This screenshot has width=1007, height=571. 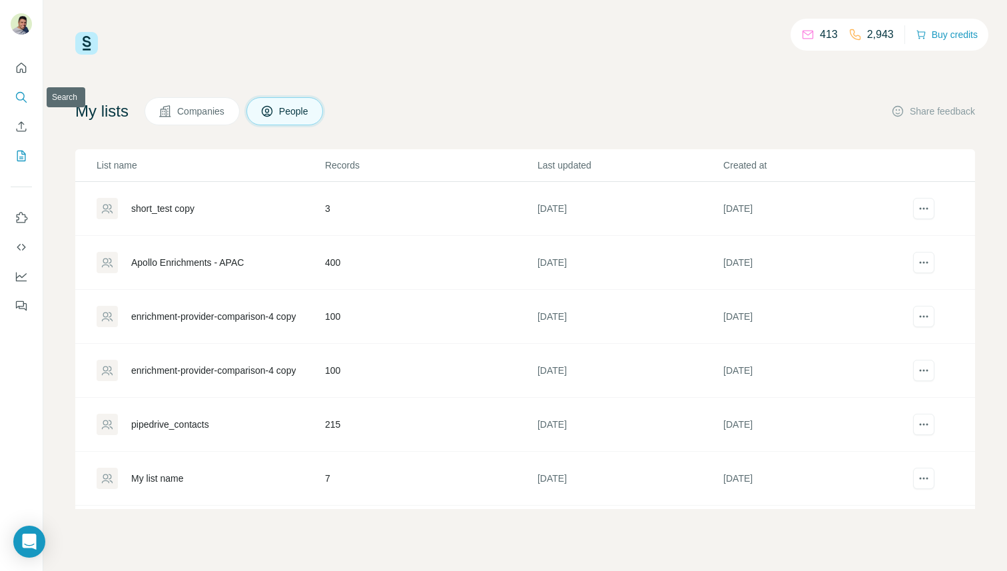 What do you see at coordinates (430, 424) in the screenshot?
I see `td: 215` at bounding box center [430, 424].